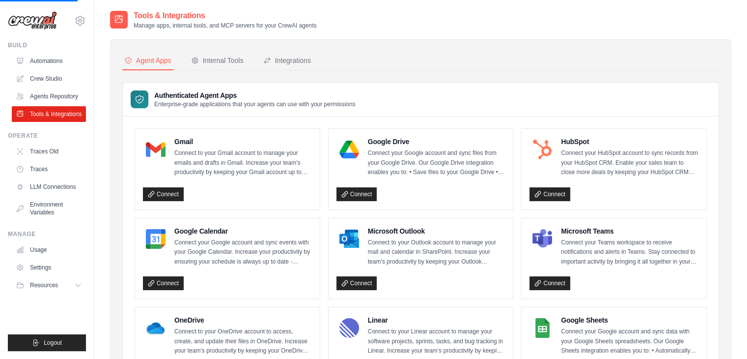 The height and width of the screenshot is (359, 747). What do you see at coordinates (437, 163) in the screenshot?
I see `p: Connect your Google account and sync files from your Google Drive. Our Google Drive integration e...` at bounding box center [437, 163].